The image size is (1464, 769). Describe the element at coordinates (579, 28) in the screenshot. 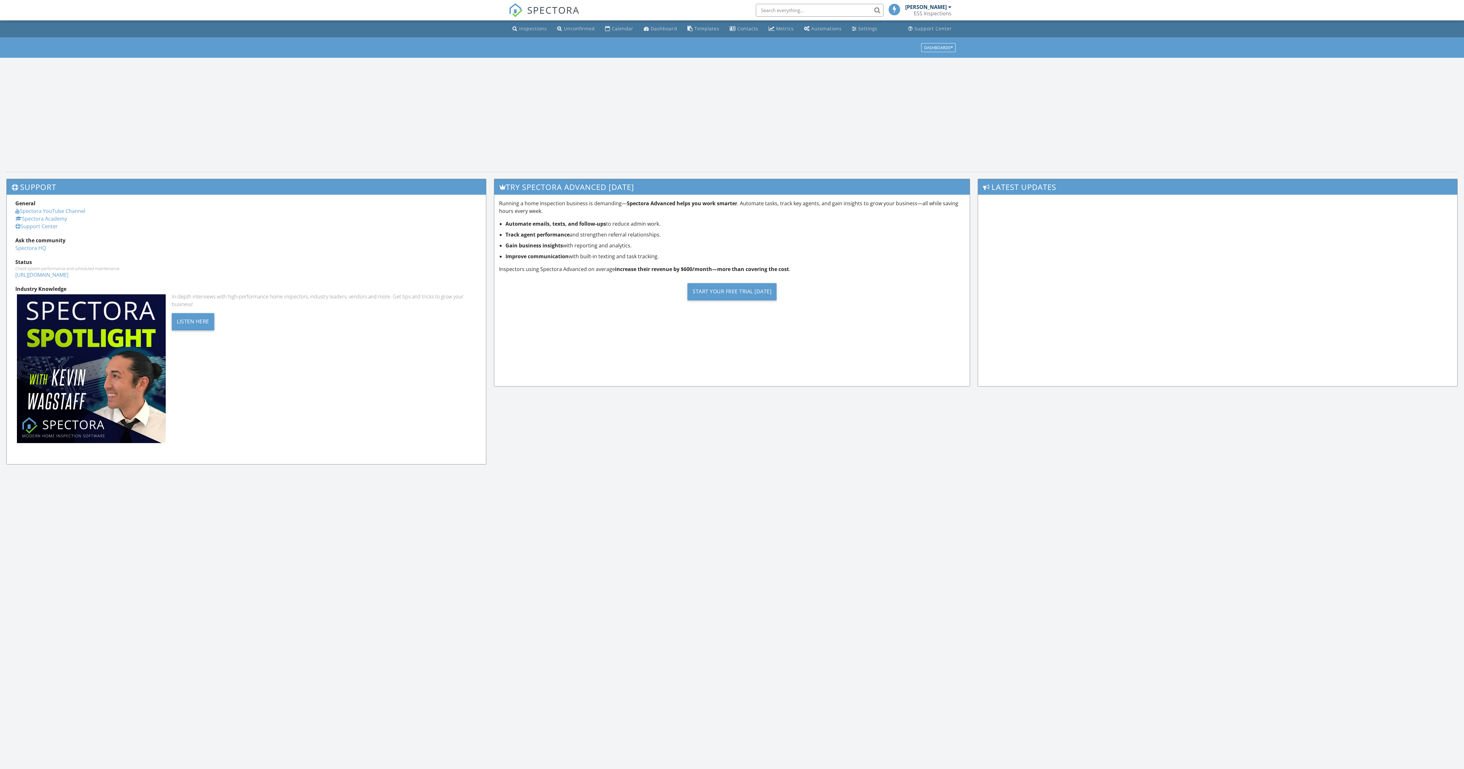

I see `div: Unconfirmed` at that location.